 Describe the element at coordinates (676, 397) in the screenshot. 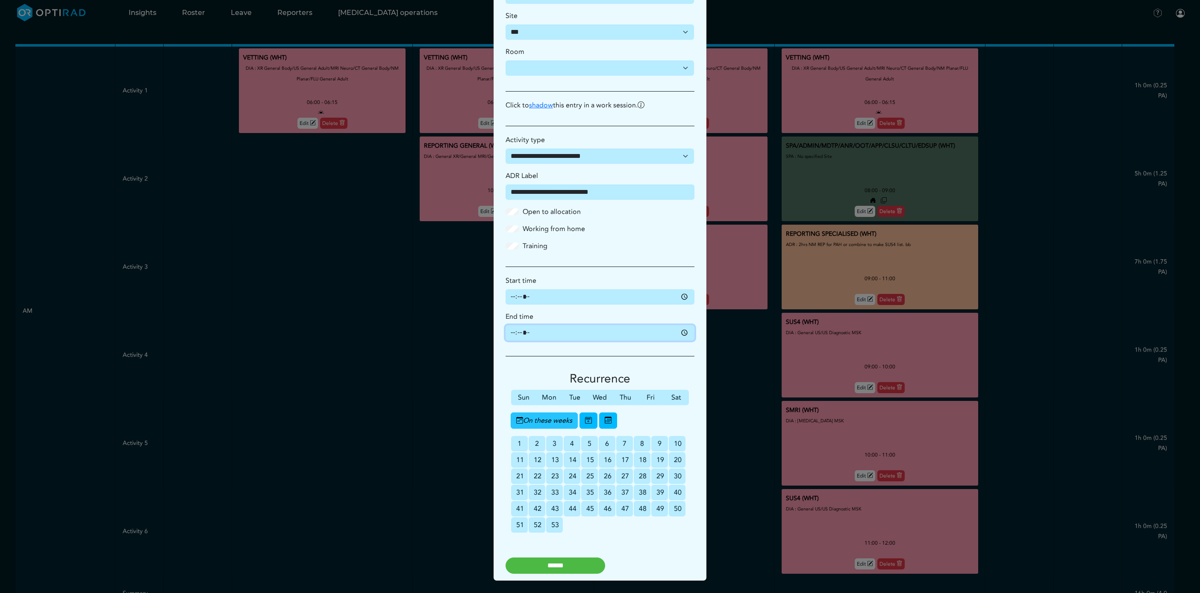

I see `label: Sat` at that location.